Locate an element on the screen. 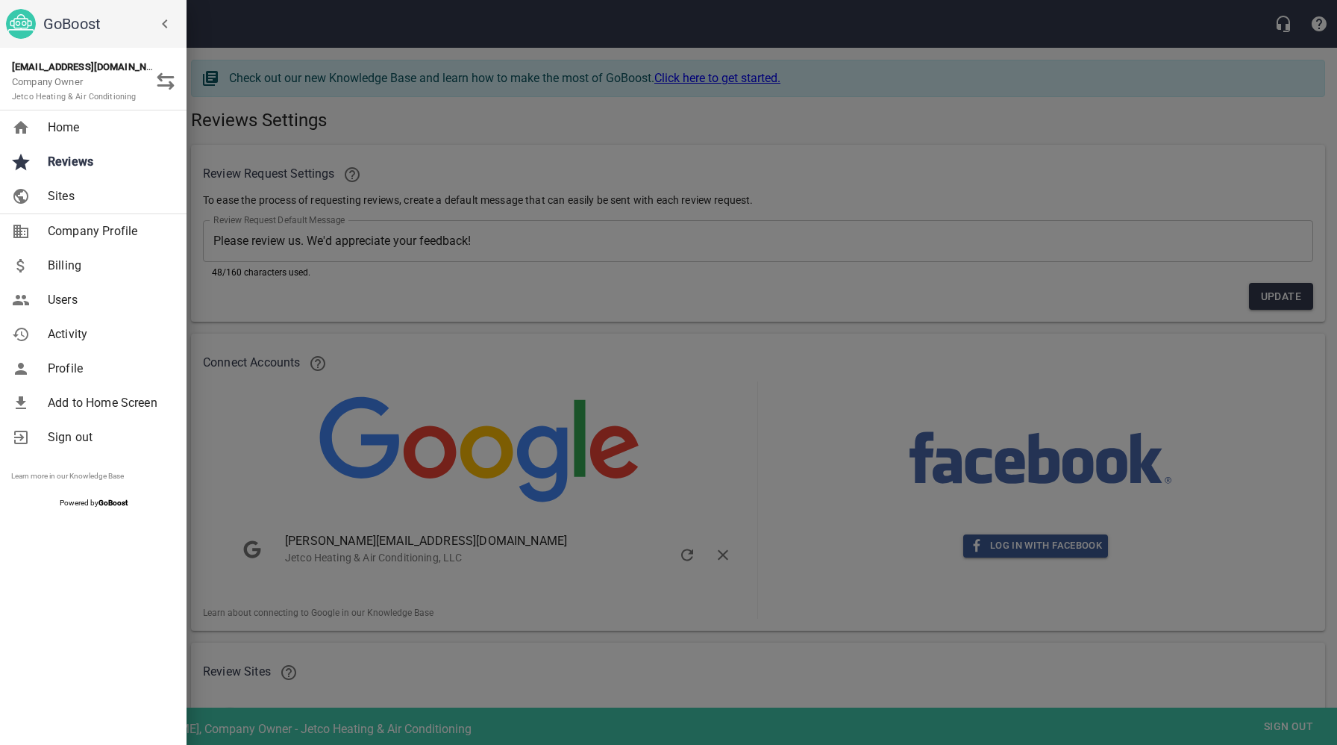 The height and width of the screenshot is (745, 1337). span: Reviews is located at coordinates (108, 162).